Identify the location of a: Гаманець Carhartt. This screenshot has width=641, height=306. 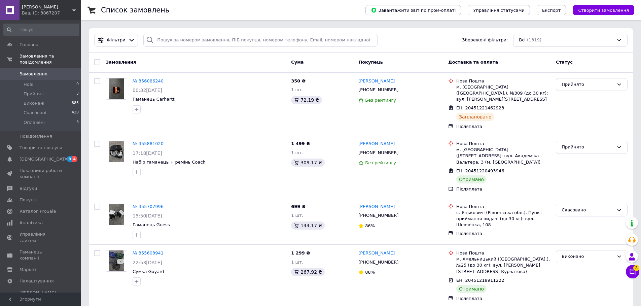
(153, 99).